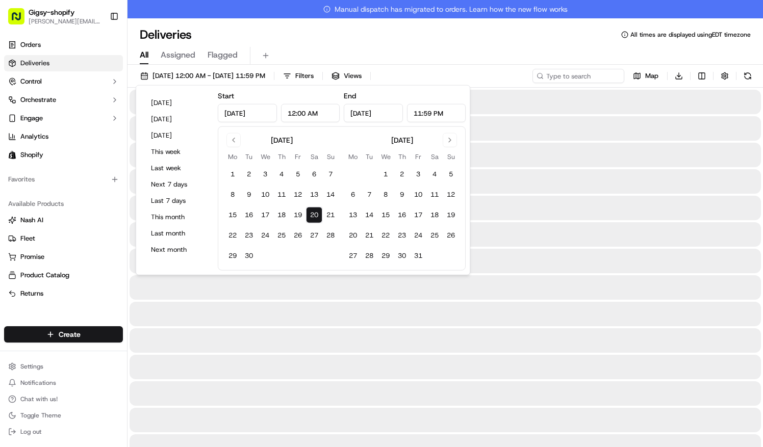 The image size is (763, 447). Describe the element at coordinates (69, 334) in the screenshot. I see `span: Create` at that location.